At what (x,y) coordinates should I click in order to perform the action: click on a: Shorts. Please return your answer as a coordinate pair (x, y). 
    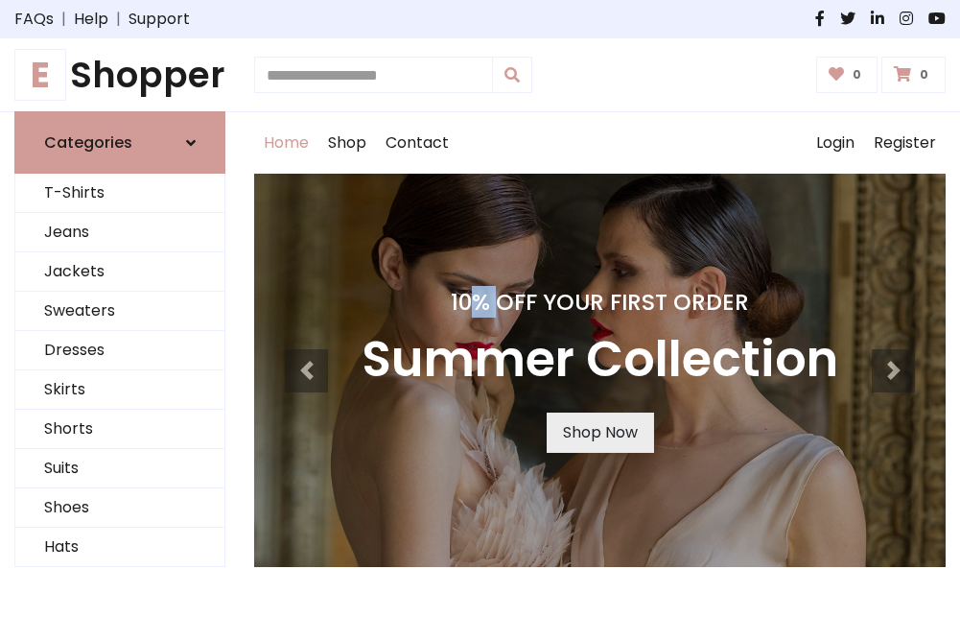
    Looking at the image, I should click on (120, 429).